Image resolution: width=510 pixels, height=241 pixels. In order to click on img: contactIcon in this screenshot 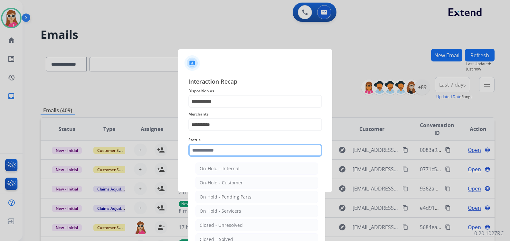, I will do `click(192, 63)`.